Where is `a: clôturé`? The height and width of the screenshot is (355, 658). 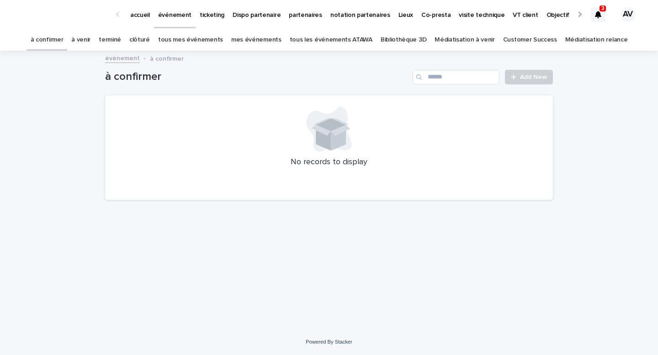 a: clôturé is located at coordinates (139, 40).